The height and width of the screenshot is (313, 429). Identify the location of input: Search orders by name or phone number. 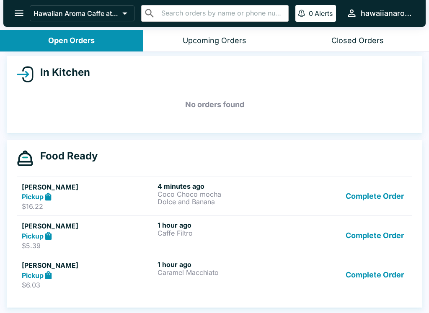
(222, 13).